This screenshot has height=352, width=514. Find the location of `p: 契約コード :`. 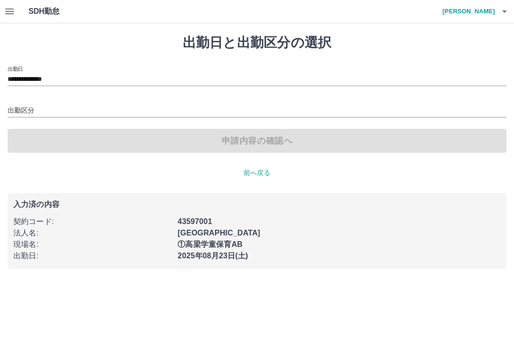

p: 契約コード : is located at coordinates (92, 222).